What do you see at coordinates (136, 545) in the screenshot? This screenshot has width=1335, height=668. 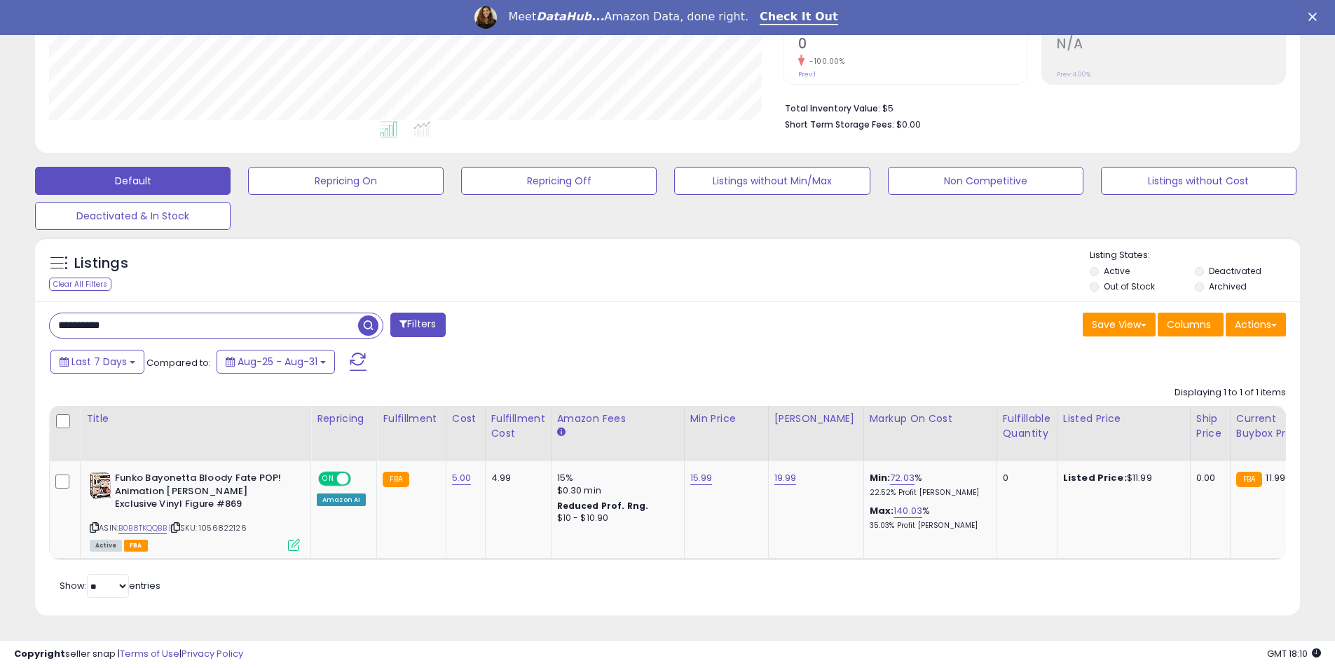 I see `span: FBA` at bounding box center [136, 545].